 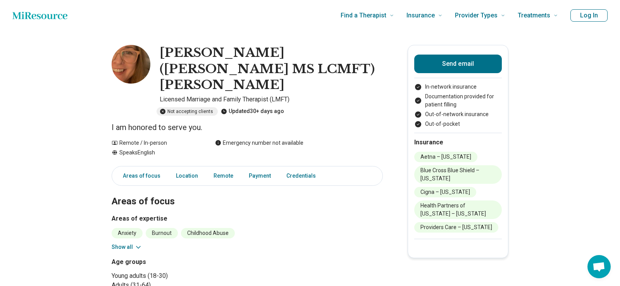 I want to click on img: Jennifer Bruening, Licensed Marriage and Family Therapist (LMFT), so click(x=131, y=64).